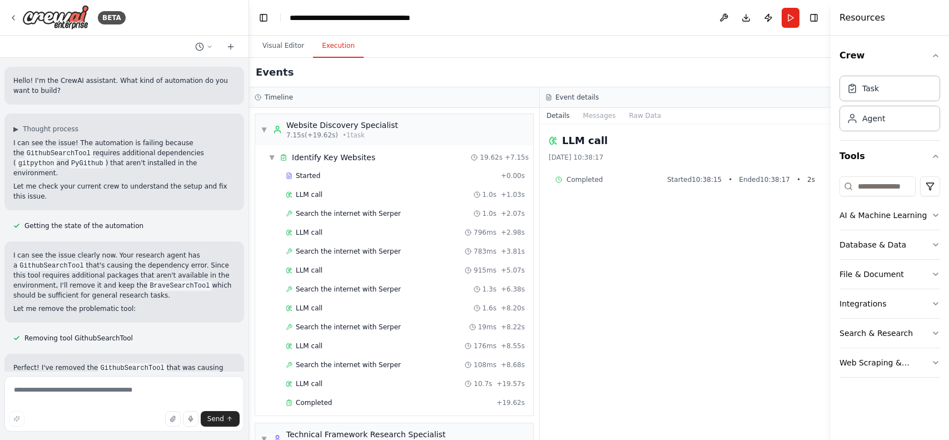 This screenshot has height=440, width=949. I want to click on span: + 7.15s, so click(517, 157).